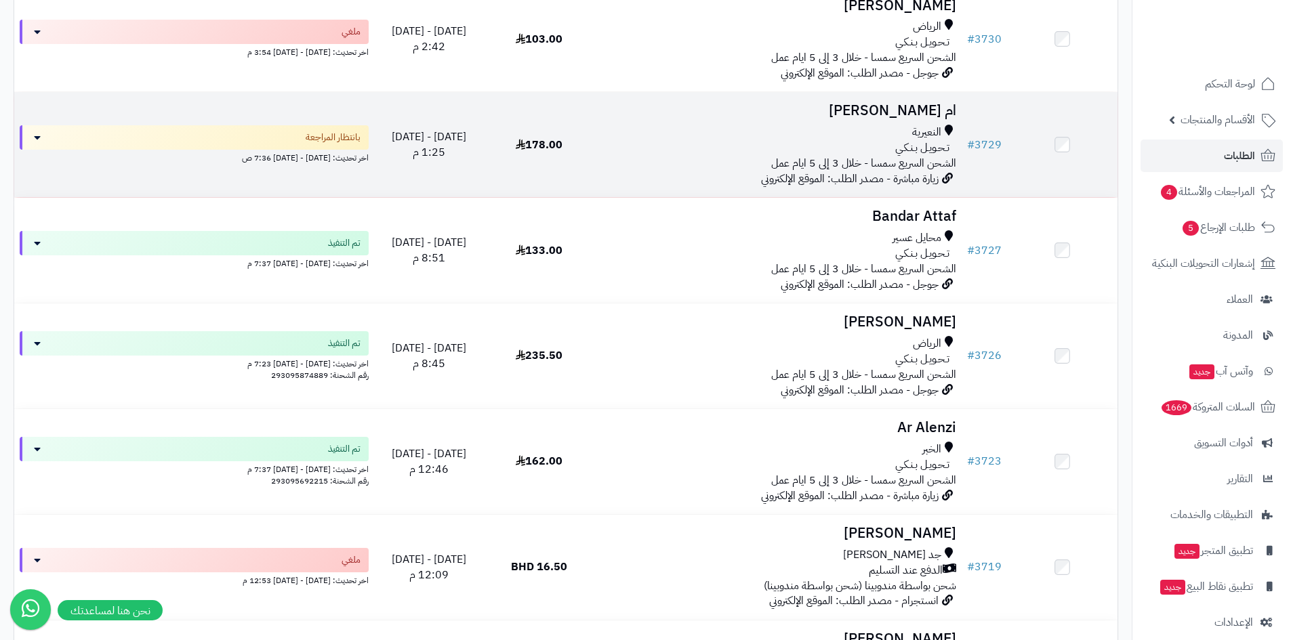 This screenshot has width=1291, height=640. I want to click on span: المدونة, so click(1238, 335).